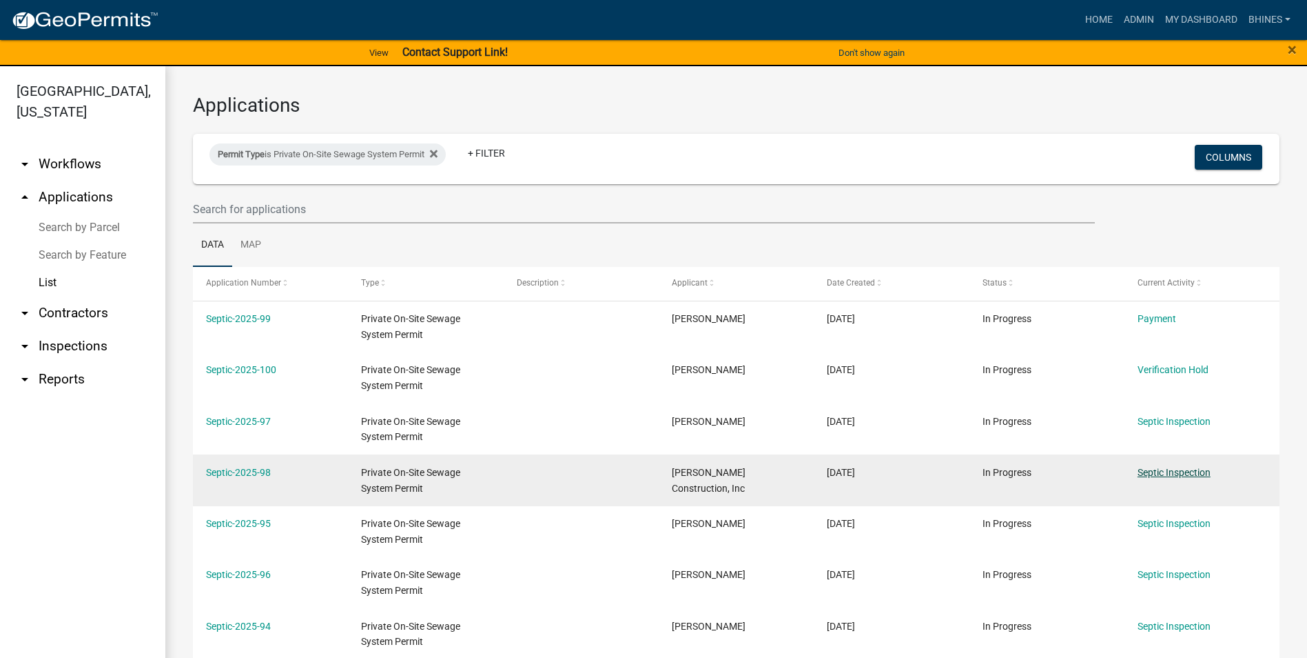  Describe the element at coordinates (327, 154) in the screenshot. I see `div: is Private On-Site Sewage System Permit` at that location.